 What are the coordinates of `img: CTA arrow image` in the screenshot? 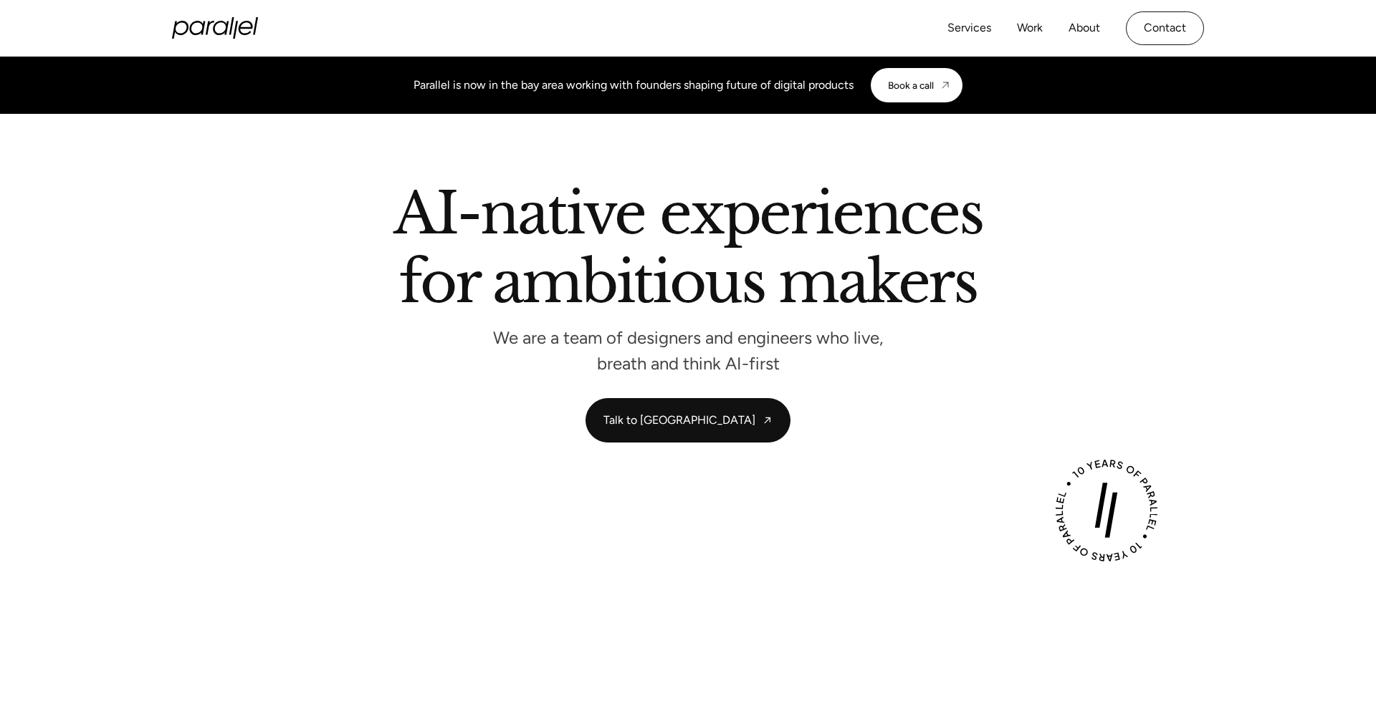 It's located at (945, 85).